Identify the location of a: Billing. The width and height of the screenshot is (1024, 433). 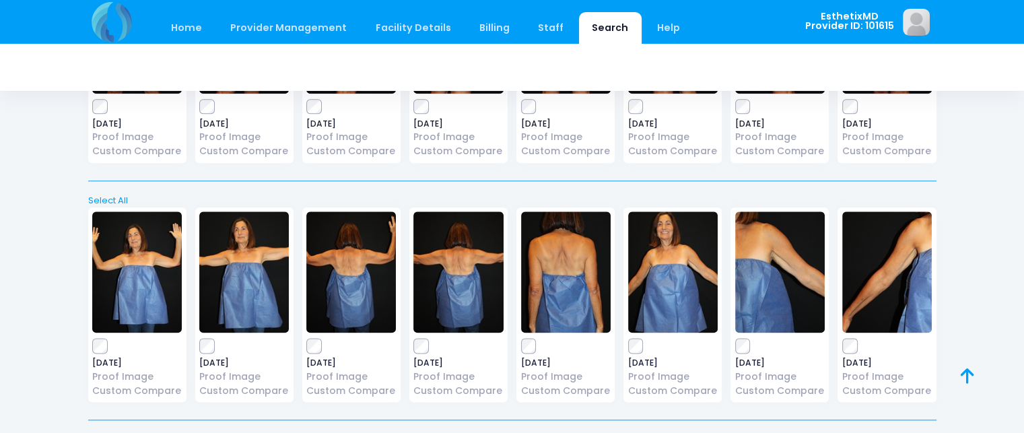
(494, 28).